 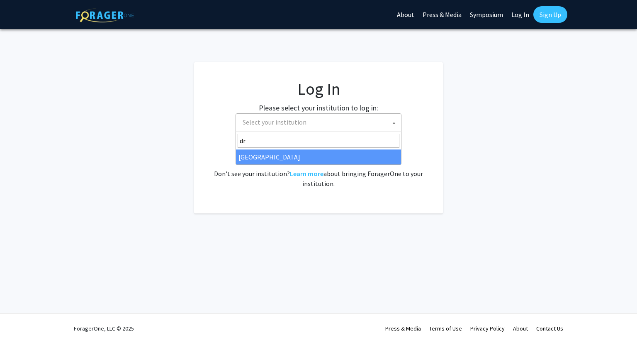 What do you see at coordinates (318, 168) in the screenshot?
I see `div: No account? . Don't see your institution? about bringing ForagerOne to your institution.` at bounding box center [318, 168].